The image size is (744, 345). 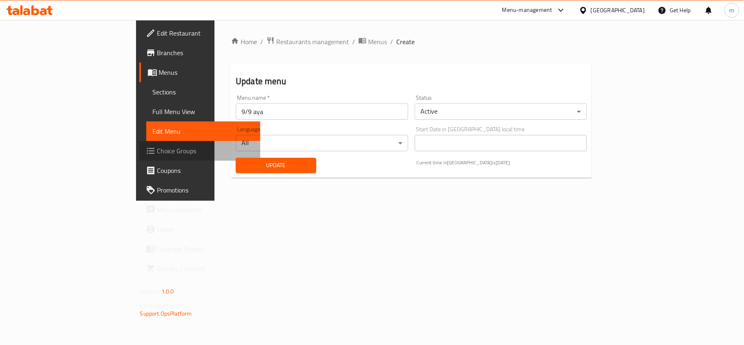 I want to click on a: Restaurants management, so click(x=308, y=42).